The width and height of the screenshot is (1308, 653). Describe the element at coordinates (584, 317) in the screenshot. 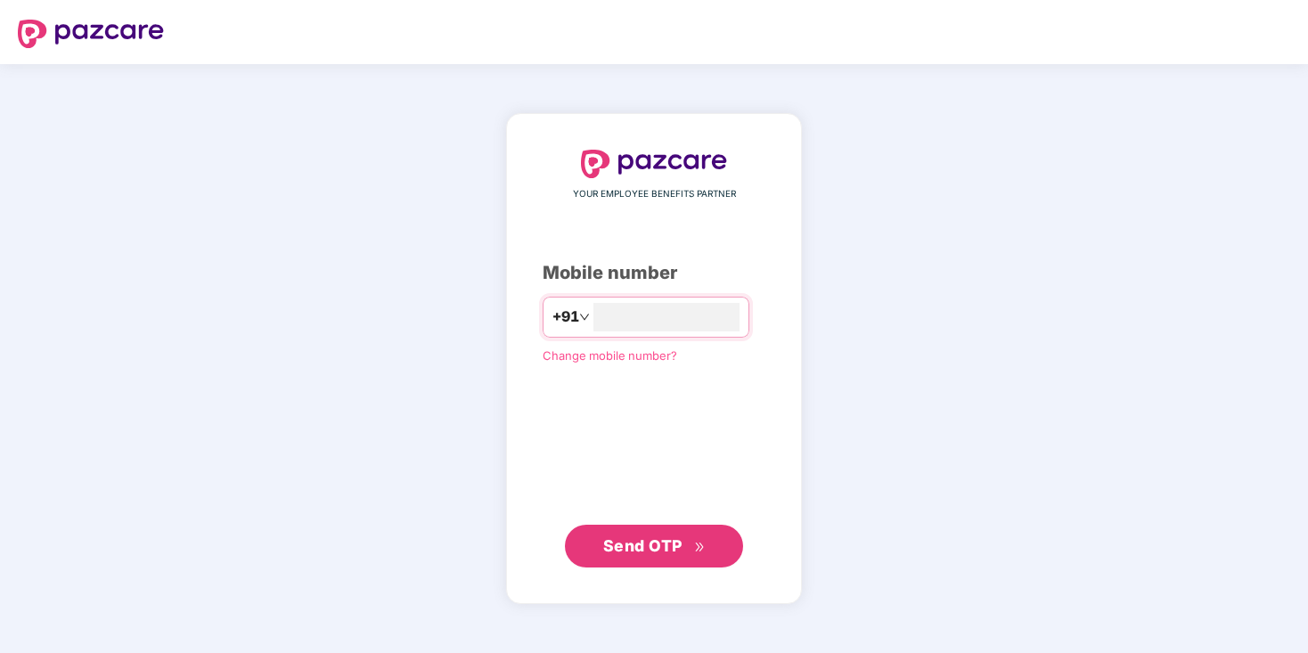

I see `span: down` at that location.